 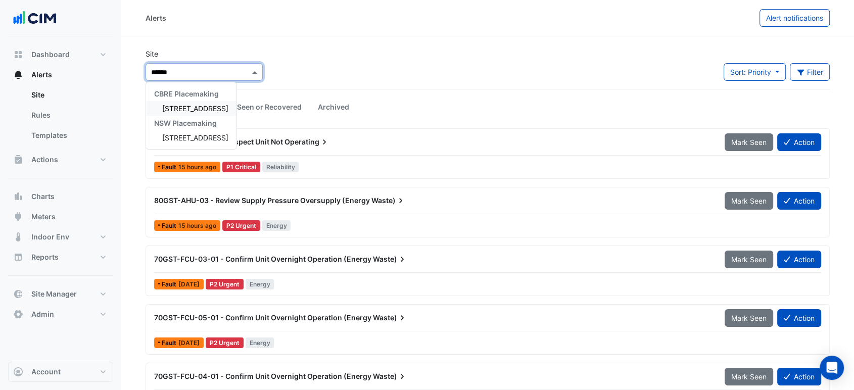 What do you see at coordinates (189, 284) in the screenshot?
I see `span: Thu 25-Sep-2025 03:00 AEST` at bounding box center [189, 284].